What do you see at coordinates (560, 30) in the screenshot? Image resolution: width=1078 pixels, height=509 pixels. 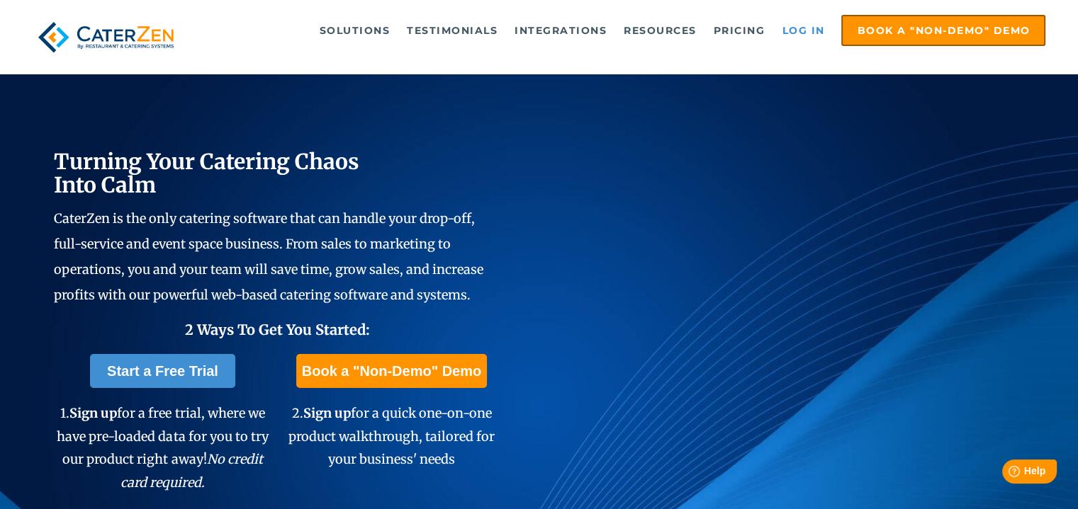 I see `a: Integrations` at bounding box center [560, 30].